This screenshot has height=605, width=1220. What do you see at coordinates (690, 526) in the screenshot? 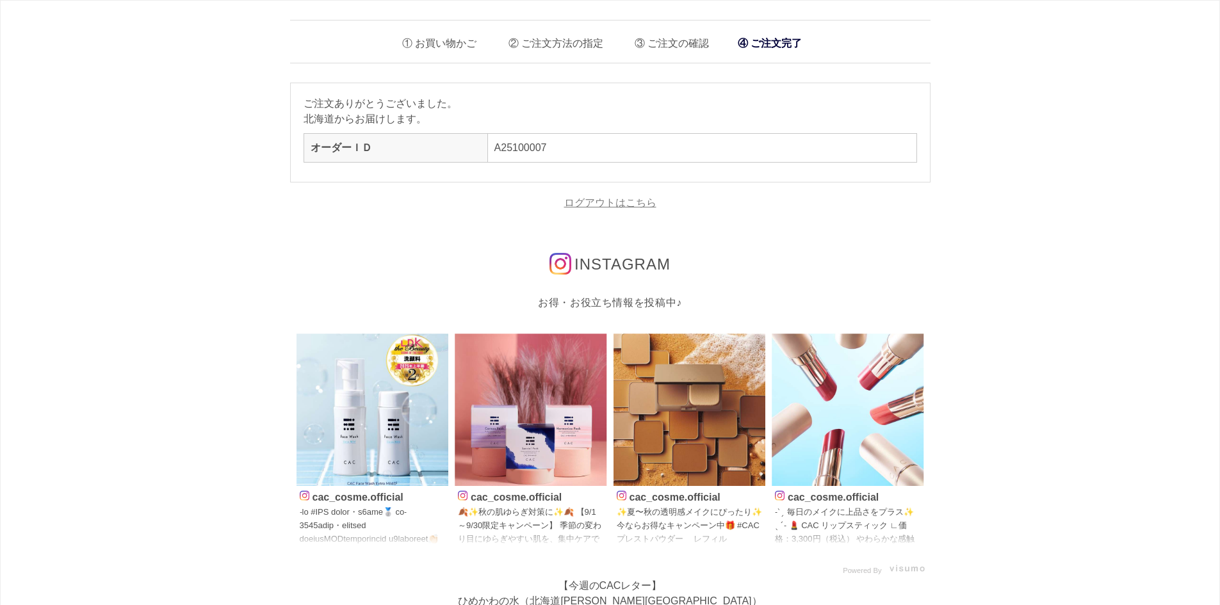
I see `p: ✨夏〜秋の透明感メイクにぴったり✨ 今ならお得なキャンペーン中🎁 #CACプレストパウダー レフィル（¥4,400） 毛穴カバー＆自然なキメ細かさ。仕上げに◎ #CACパウダーファンデーション ...` at bounding box center [690, 526].